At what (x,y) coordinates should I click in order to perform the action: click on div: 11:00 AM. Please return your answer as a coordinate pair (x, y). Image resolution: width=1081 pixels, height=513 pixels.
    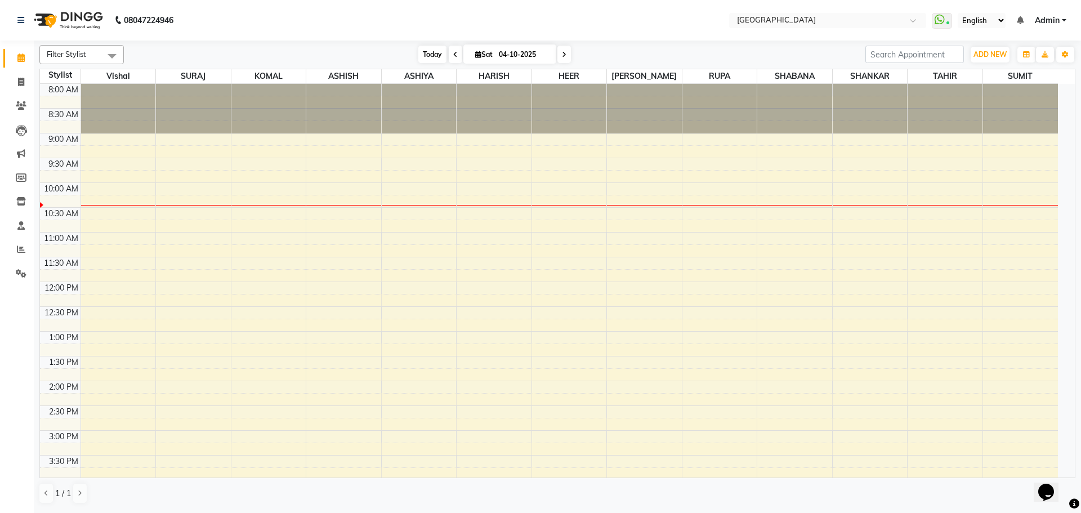
    Looking at the image, I should click on (61, 238).